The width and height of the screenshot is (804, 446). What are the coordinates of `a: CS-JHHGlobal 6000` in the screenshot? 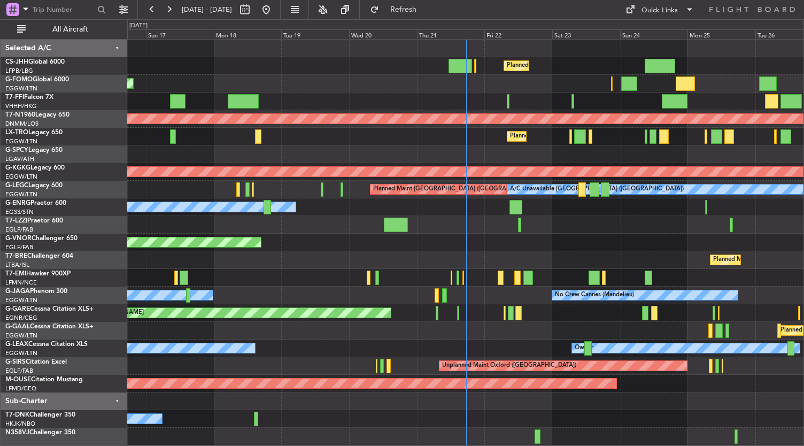 It's located at (35, 62).